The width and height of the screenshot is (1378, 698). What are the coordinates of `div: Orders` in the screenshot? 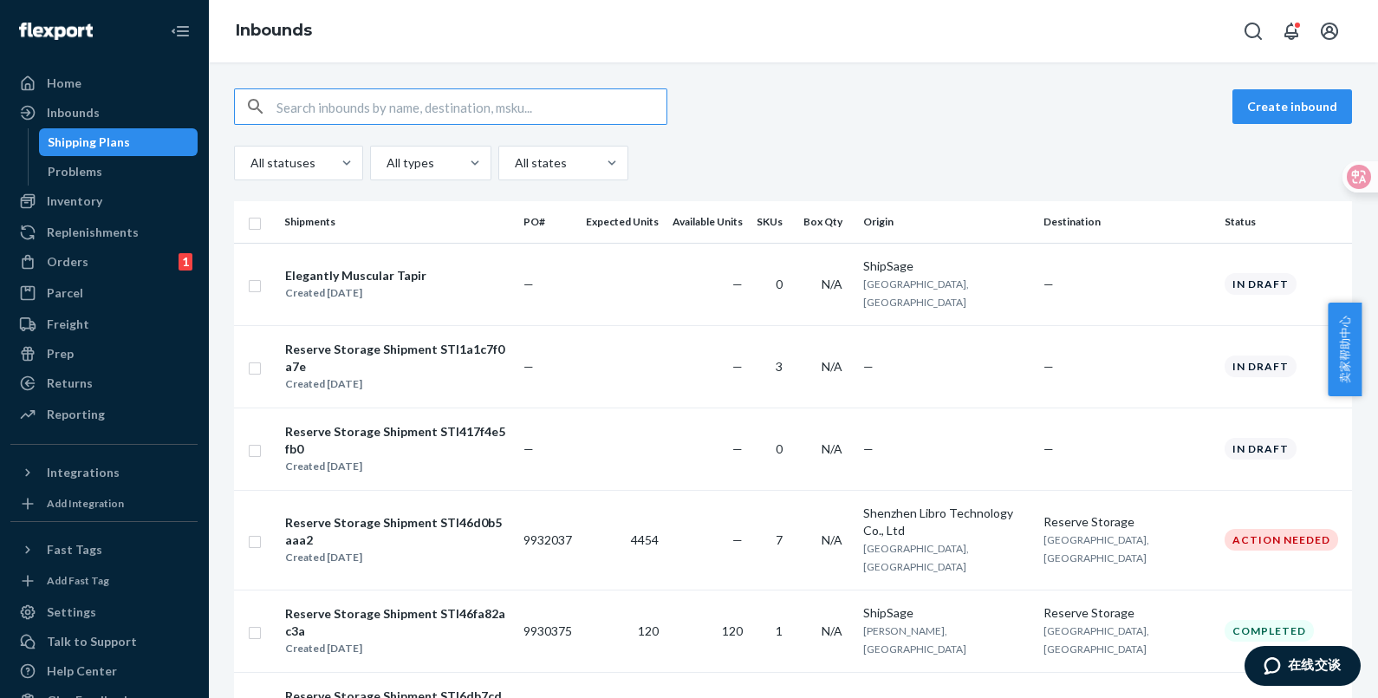 It's located at (68, 262).